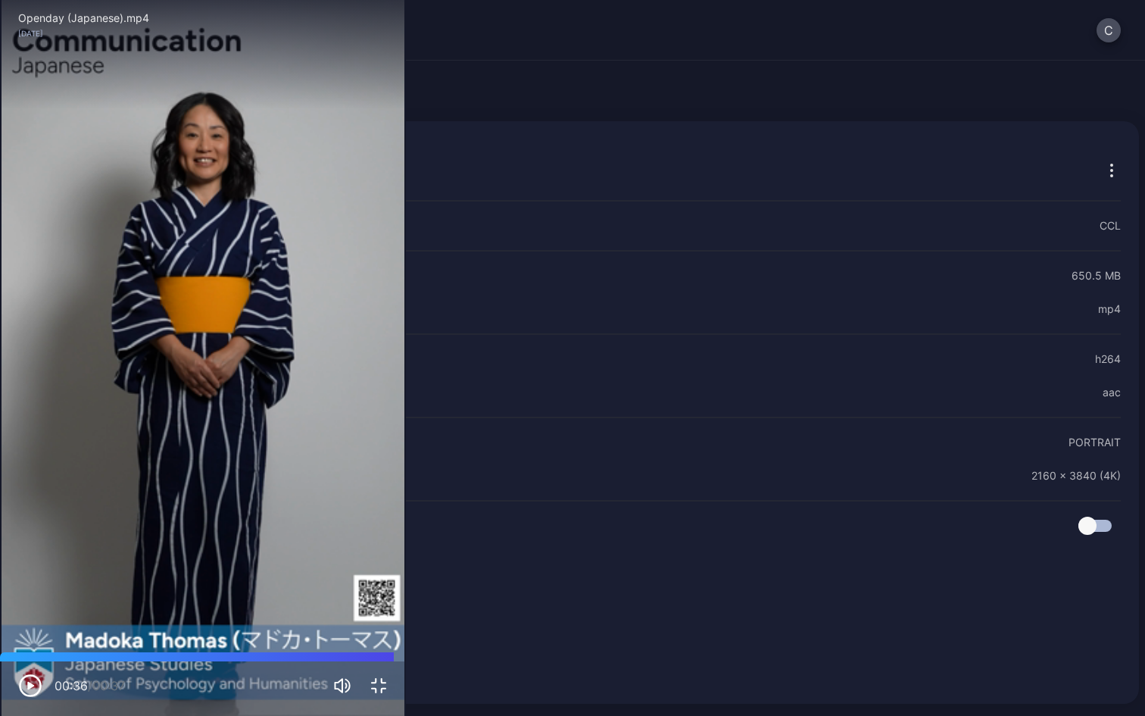 The height and width of the screenshot is (716, 1145). What do you see at coordinates (1076, 476) in the screenshot?
I see `div: 2160 x 3840 (4K)` at bounding box center [1076, 476].